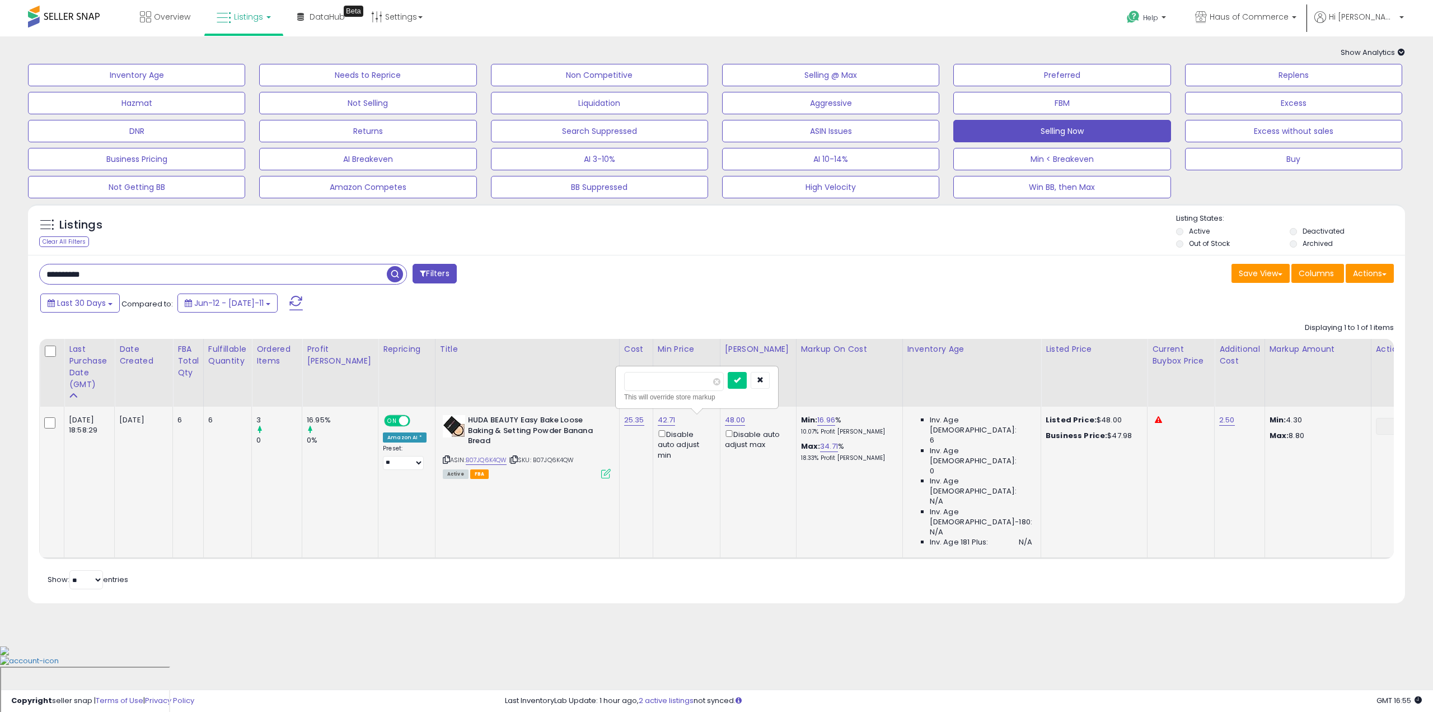  I want to click on div: Current Buybox Price, so click(1181, 355).